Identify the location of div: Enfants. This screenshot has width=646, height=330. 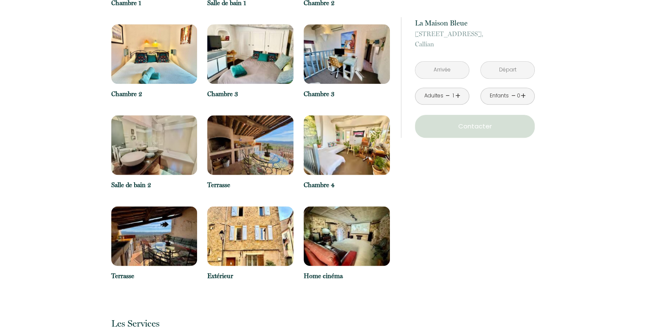
(499, 96).